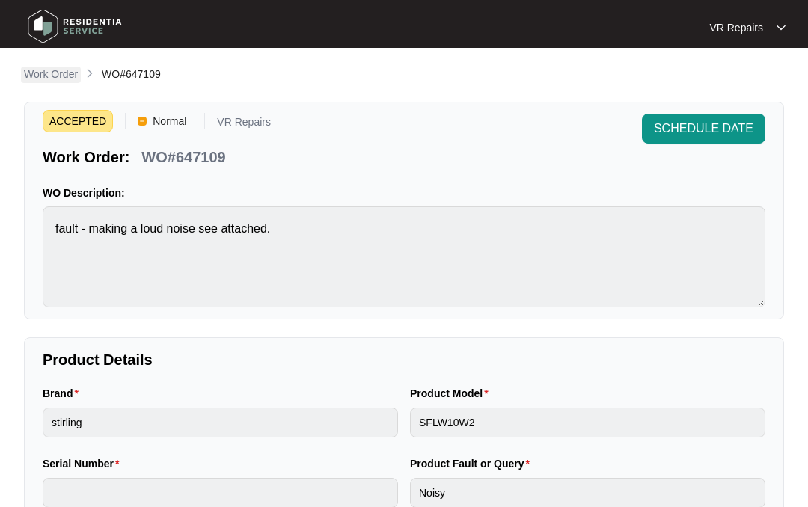 This screenshot has width=808, height=507. I want to click on p: WO#647109, so click(183, 157).